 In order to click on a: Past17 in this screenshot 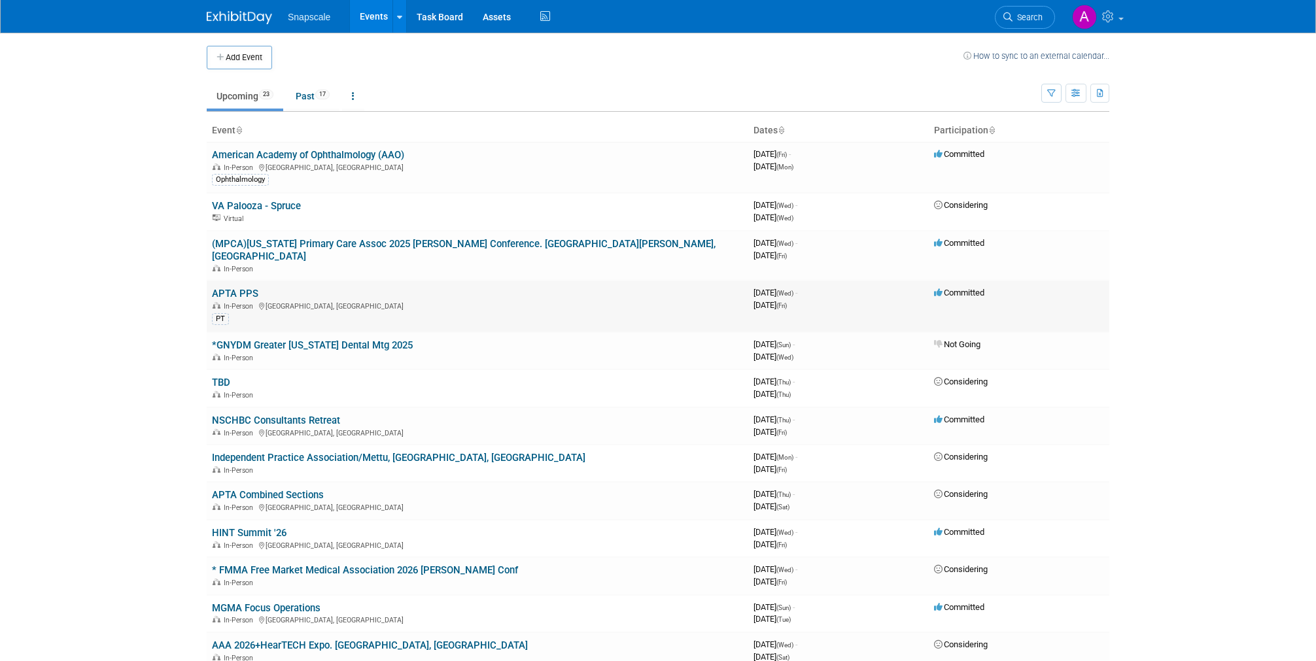, I will do `click(313, 96)`.